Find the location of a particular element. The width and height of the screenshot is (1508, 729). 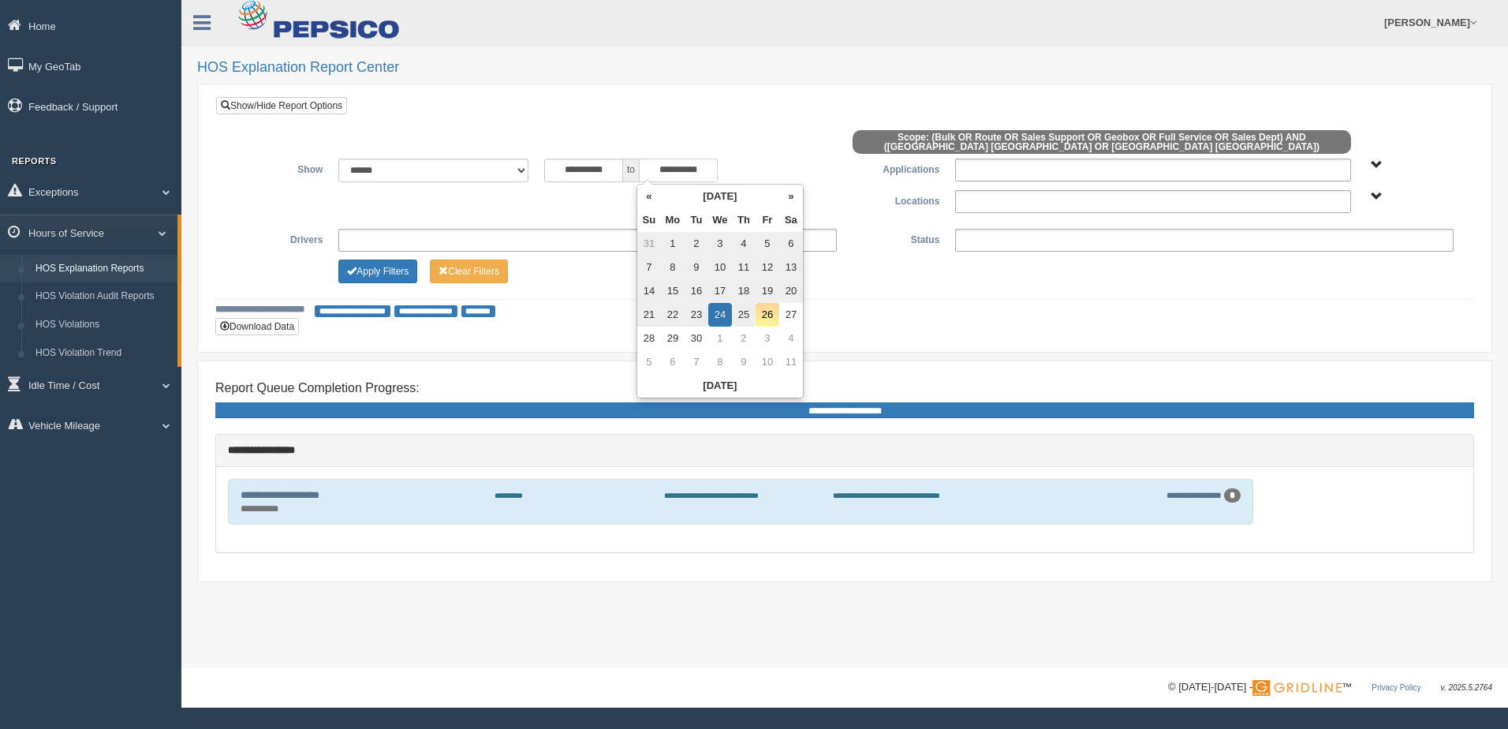

th: Su is located at coordinates (649, 220).